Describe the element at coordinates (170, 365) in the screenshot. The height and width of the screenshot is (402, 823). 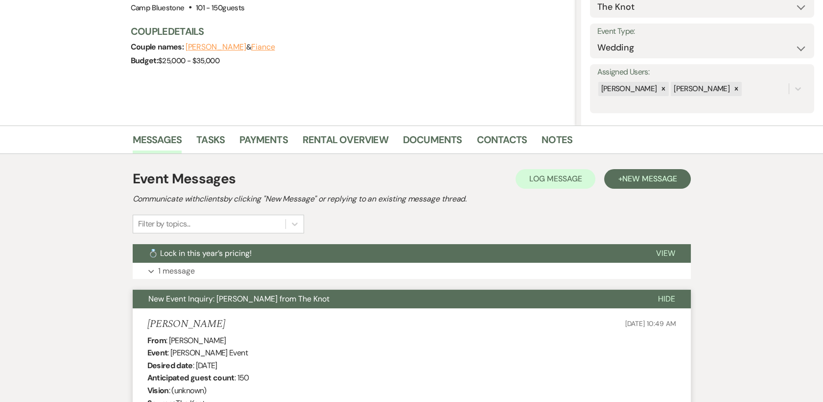
I see `b: Desired date` at that location.